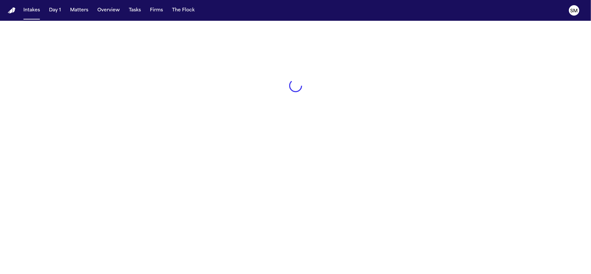  What do you see at coordinates (12, 10) in the screenshot?
I see `img: Finch Logo` at bounding box center [12, 10].